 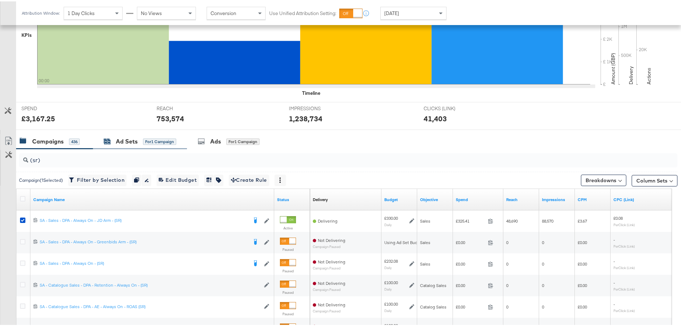 What do you see at coordinates (613, 67) in the screenshot?
I see `text: Amount (GBP)` at bounding box center [613, 67].